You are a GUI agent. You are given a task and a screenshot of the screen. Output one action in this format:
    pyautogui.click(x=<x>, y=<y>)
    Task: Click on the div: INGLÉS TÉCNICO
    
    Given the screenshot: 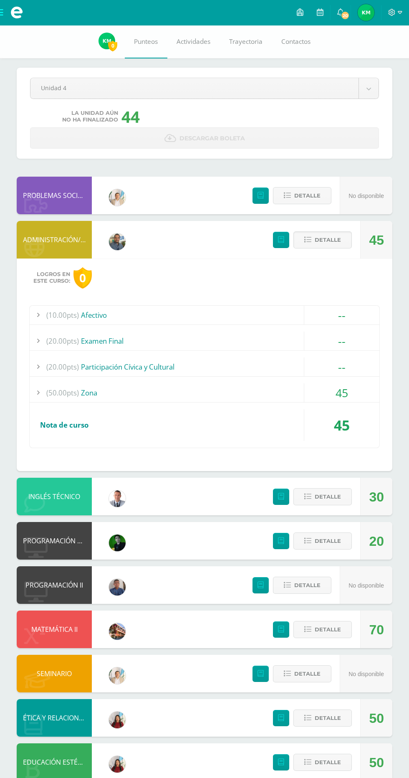 What is the action you would take?
    pyautogui.click(x=54, y=497)
    